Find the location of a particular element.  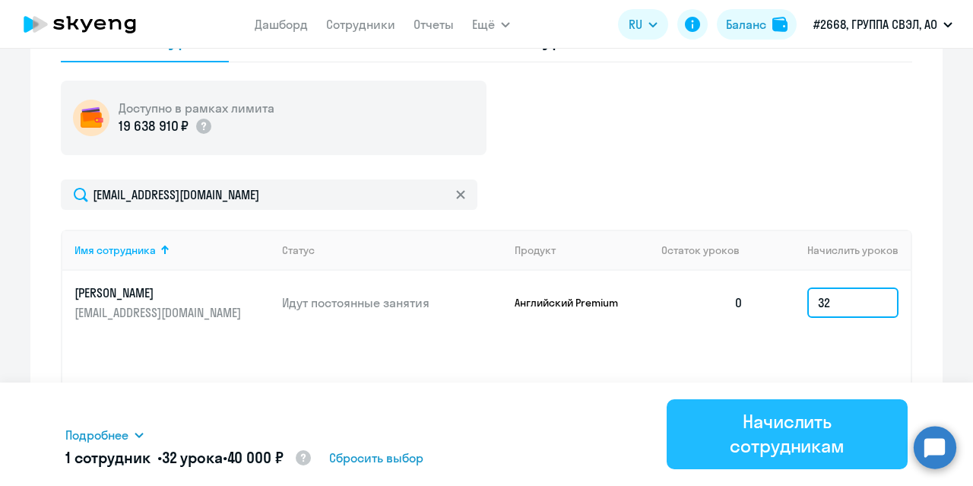

button: RU is located at coordinates (643, 24).